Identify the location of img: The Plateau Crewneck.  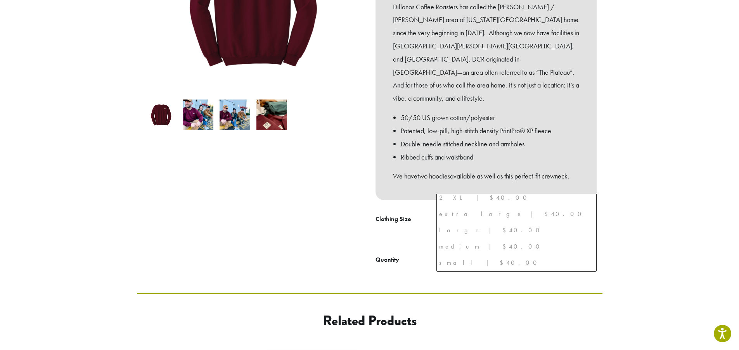
(161, 115).